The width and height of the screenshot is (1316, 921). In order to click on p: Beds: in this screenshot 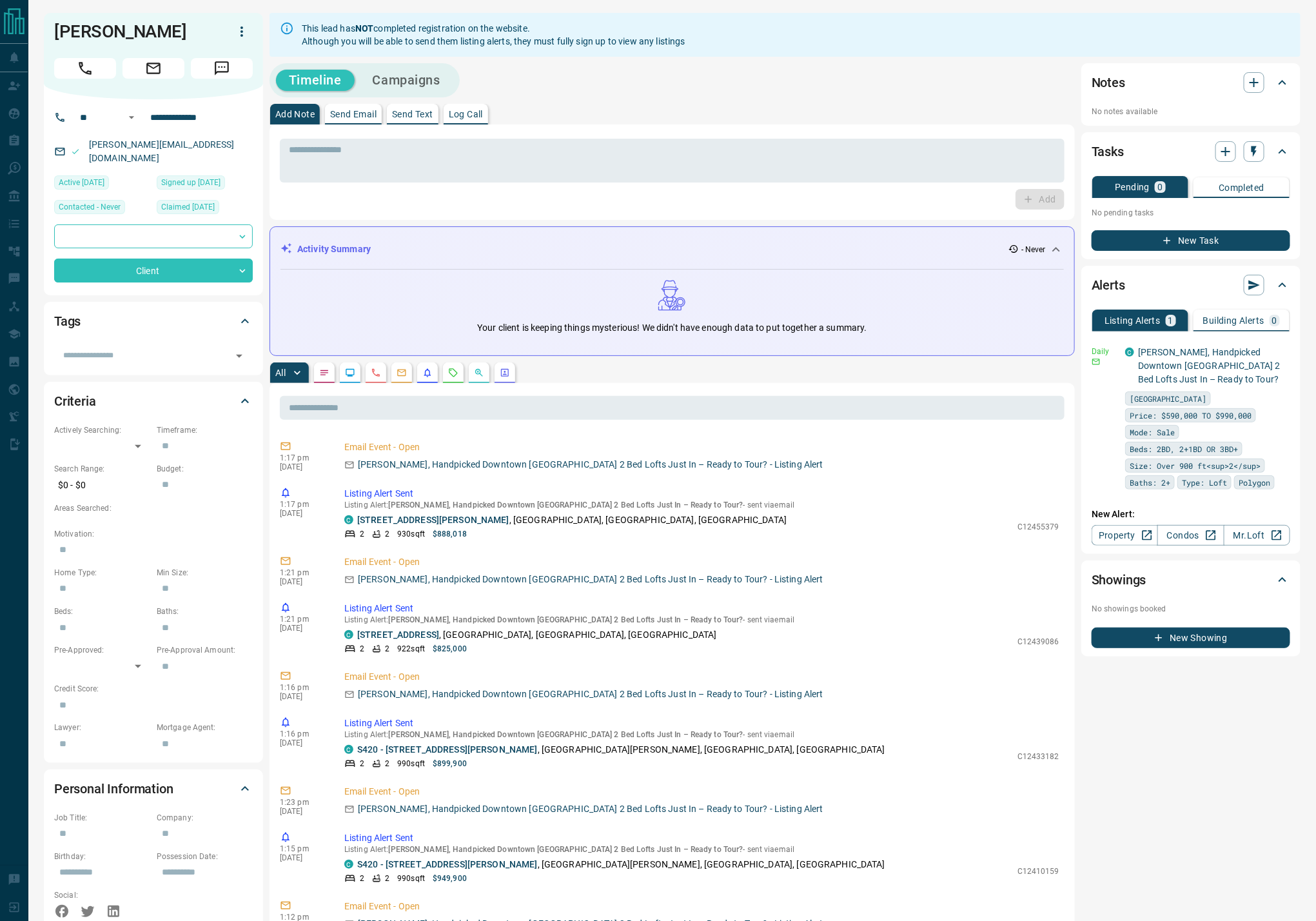, I will do `click(102, 611)`.